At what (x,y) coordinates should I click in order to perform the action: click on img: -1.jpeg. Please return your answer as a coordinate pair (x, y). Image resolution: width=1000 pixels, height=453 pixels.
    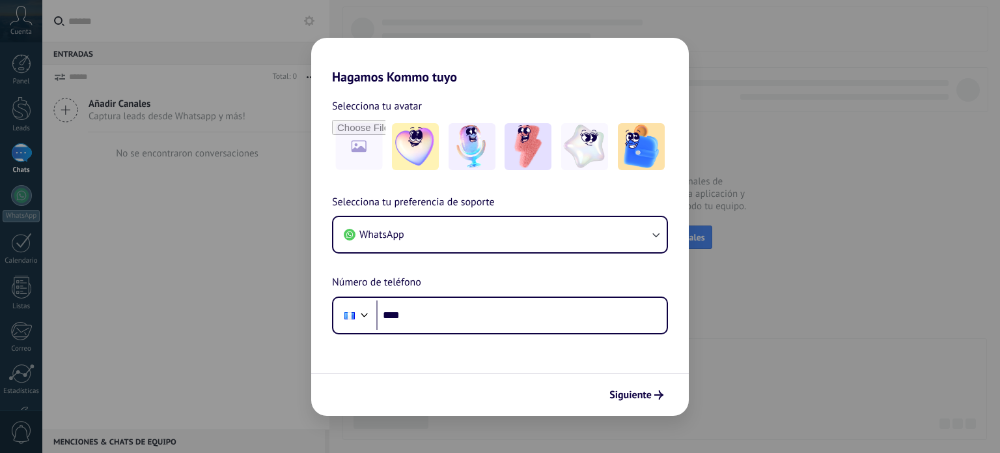
    Looking at the image, I should click on (415, 146).